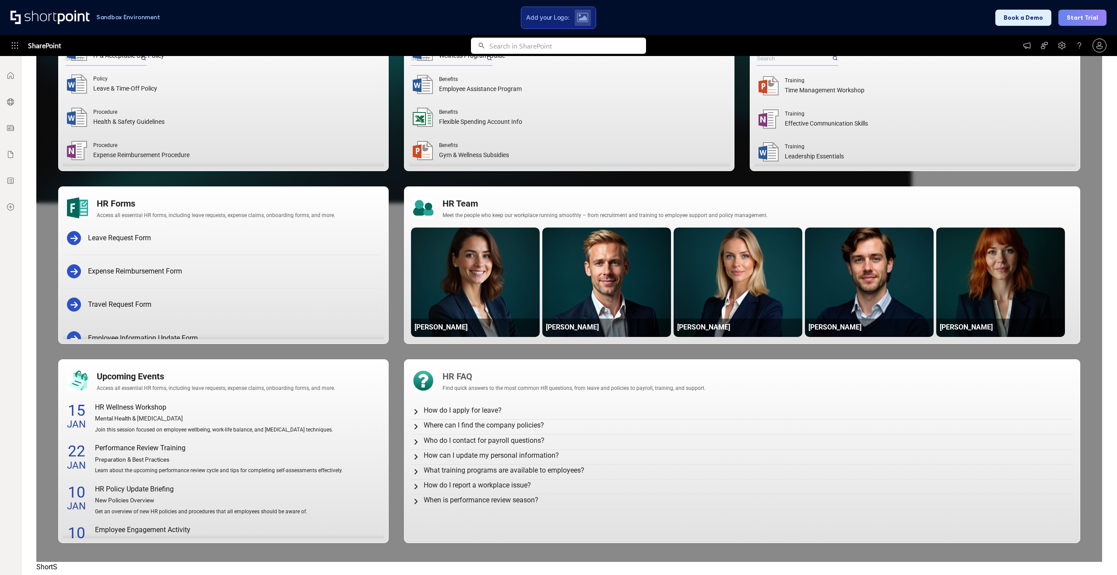 Image resolution: width=1117 pixels, height=575 pixels. Describe the element at coordinates (582, 89) in the screenshot. I see `div: Employee Assistance Program` at that location.